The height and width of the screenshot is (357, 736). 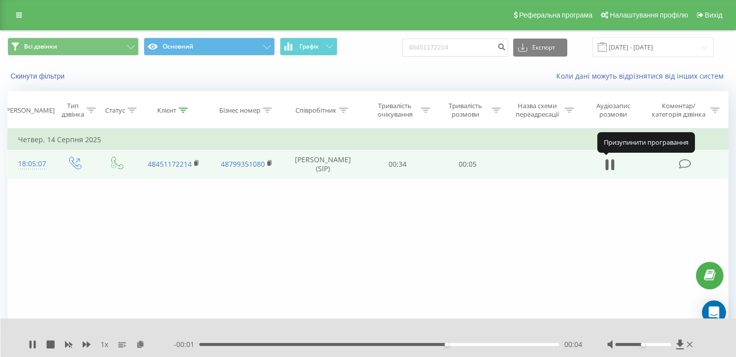 What do you see at coordinates (538, 110) in the screenshot?
I see `div: Назва схеми переадресації` at bounding box center [538, 110].